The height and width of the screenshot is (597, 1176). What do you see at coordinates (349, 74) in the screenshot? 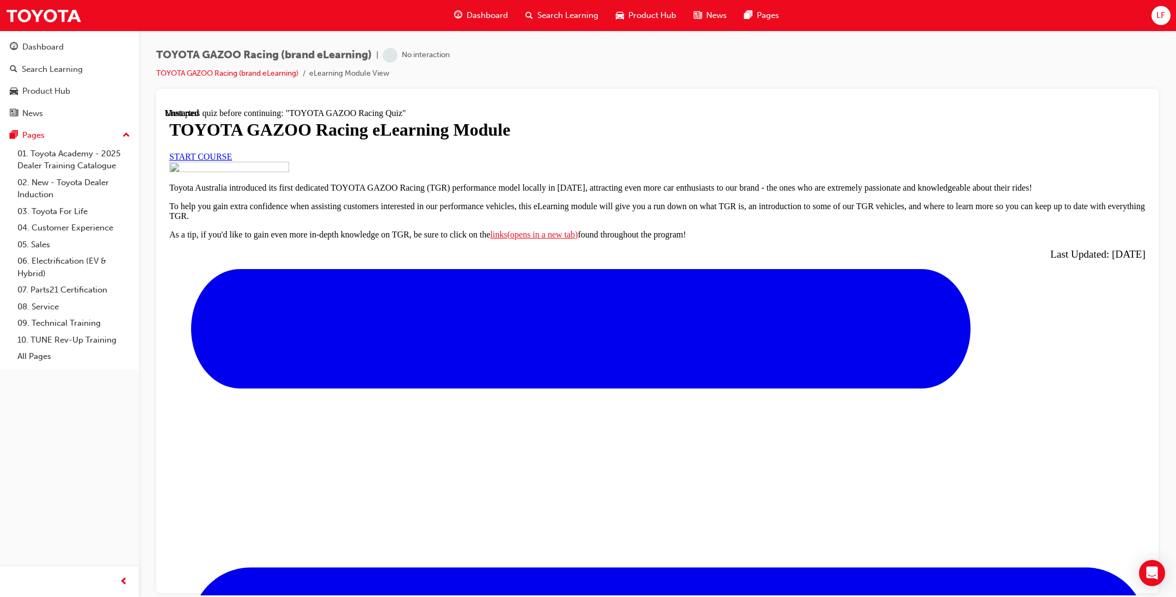
I see `li: eLearning Module View` at bounding box center [349, 74].